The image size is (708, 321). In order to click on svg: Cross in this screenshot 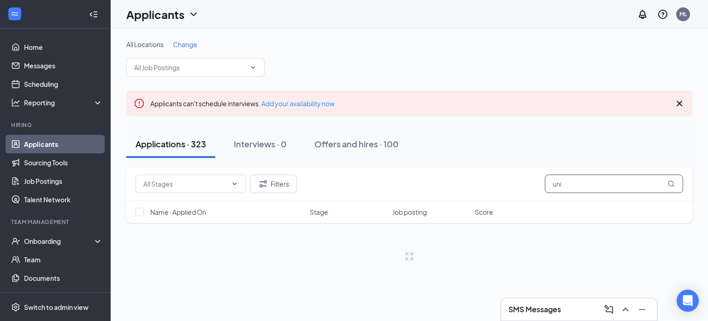, I will do `click(680, 103)`.